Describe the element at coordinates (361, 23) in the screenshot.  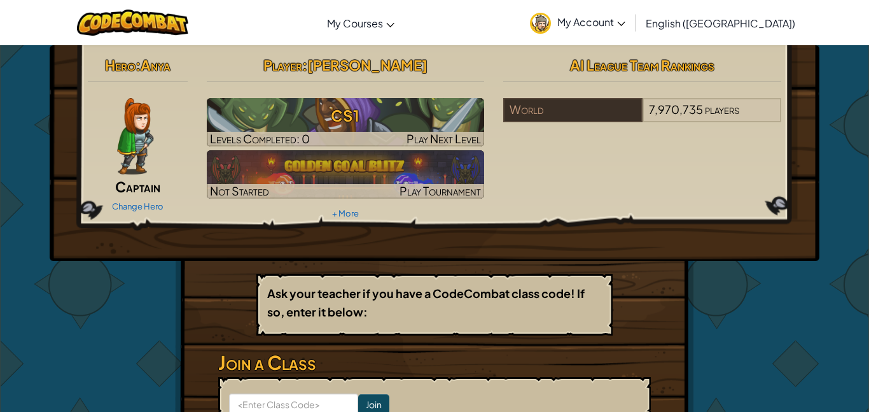
I see `a: My Courses` at that location.